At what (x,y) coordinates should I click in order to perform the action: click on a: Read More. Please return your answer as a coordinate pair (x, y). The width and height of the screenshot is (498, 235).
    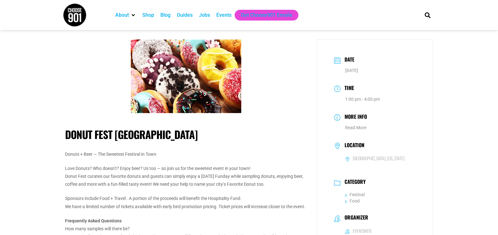
    Looking at the image, I should click on (356, 128).